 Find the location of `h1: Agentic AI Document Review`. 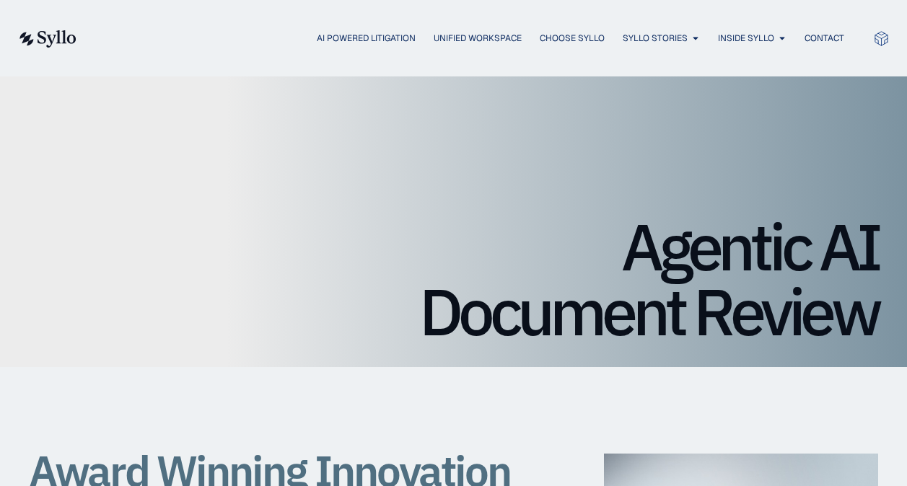

h1: Agentic AI Document Review is located at coordinates (453, 279).